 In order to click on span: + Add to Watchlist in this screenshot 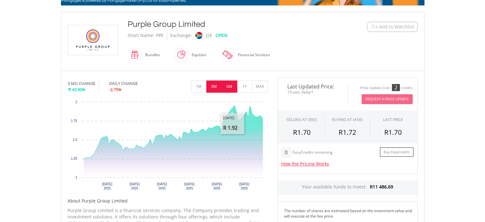, I will do `click(395, 27)`.